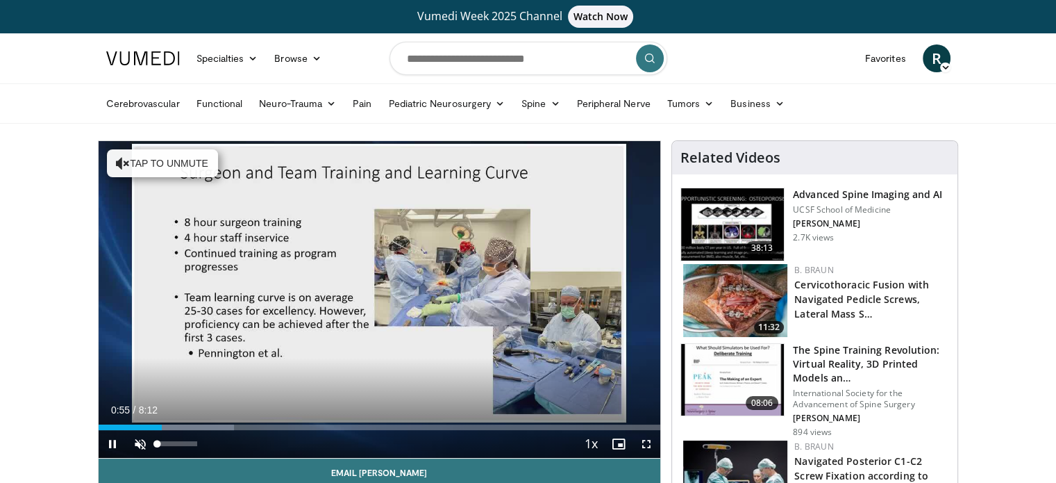 The height and width of the screenshot is (483, 1056). Describe the element at coordinates (140, 444) in the screenshot. I see `button: Unmute` at that location.